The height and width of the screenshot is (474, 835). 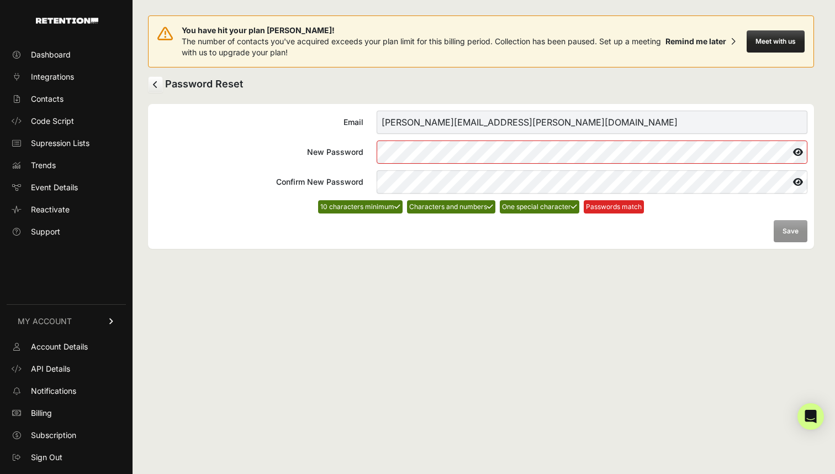 What do you see at coordinates (60, 143) in the screenshot?
I see `span: Supression Lists` at bounding box center [60, 143].